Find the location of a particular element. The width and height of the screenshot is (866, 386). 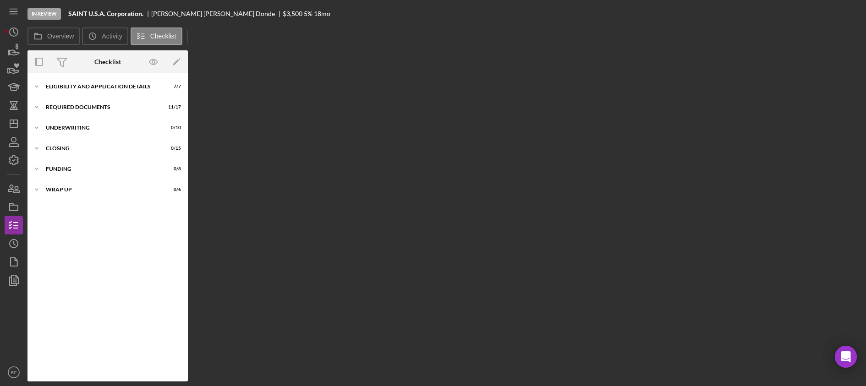

div: Wrap Up is located at coordinates (102, 190).